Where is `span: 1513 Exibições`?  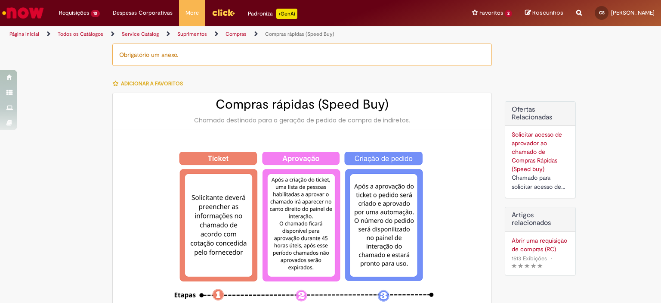 span: 1513 Exibições is located at coordinates (530, 258).